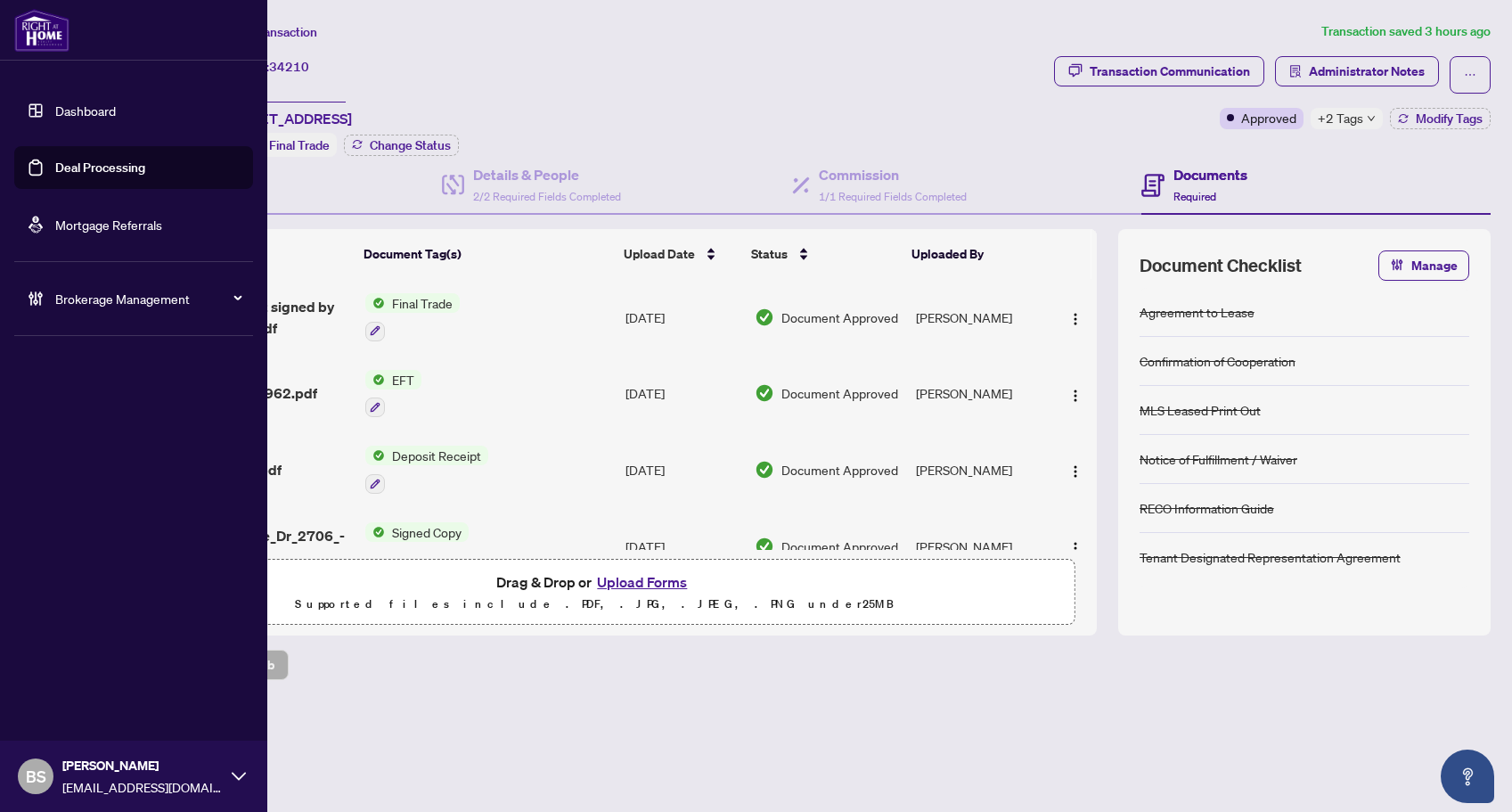  I want to click on span: ellipsis, so click(1471, 75).